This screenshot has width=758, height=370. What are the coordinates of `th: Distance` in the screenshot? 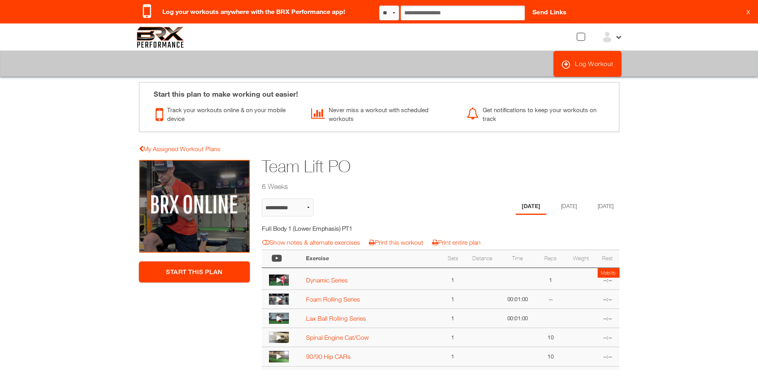 It's located at (482, 259).